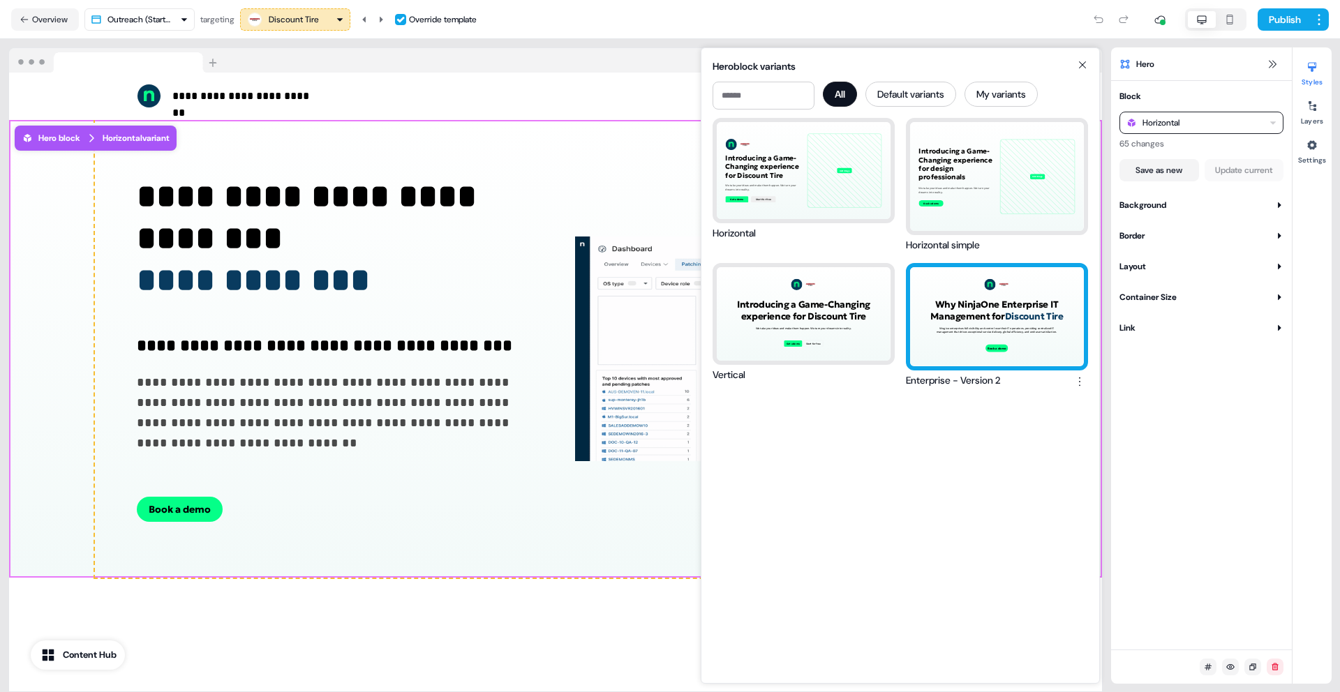 Image resolution: width=1340 pixels, height=692 pixels. Describe the element at coordinates (1201, 297) in the screenshot. I see `button: Container Size` at that location.